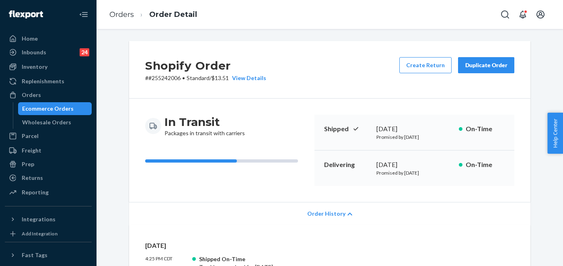  What do you see at coordinates (84, 14) in the screenshot?
I see `button: Close Navigation` at bounding box center [84, 14].